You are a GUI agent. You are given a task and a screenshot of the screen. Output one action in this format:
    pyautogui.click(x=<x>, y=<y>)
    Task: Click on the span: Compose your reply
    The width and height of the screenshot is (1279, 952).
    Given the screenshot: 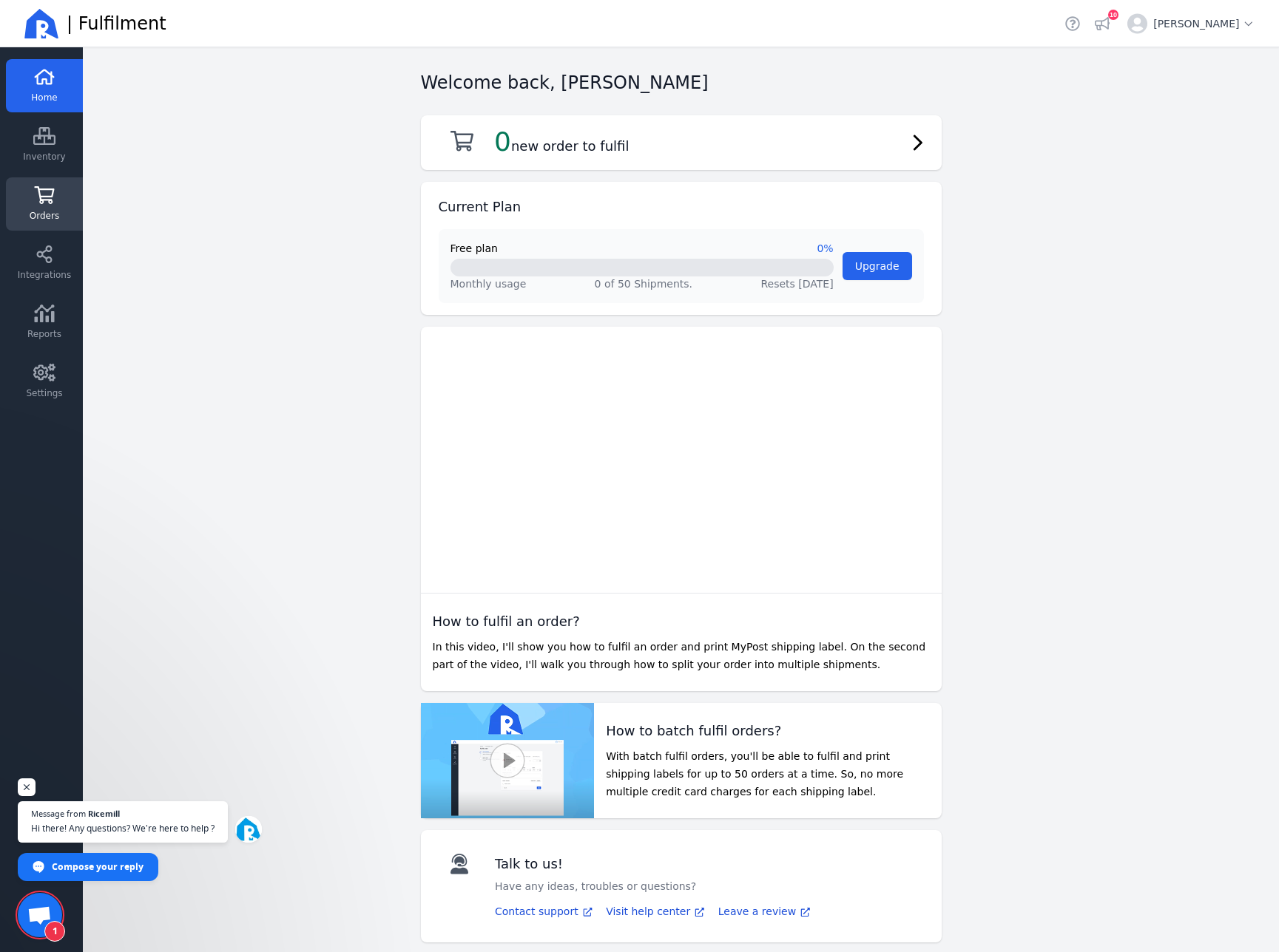 What is the action you would take?
    pyautogui.click(x=98, y=867)
    